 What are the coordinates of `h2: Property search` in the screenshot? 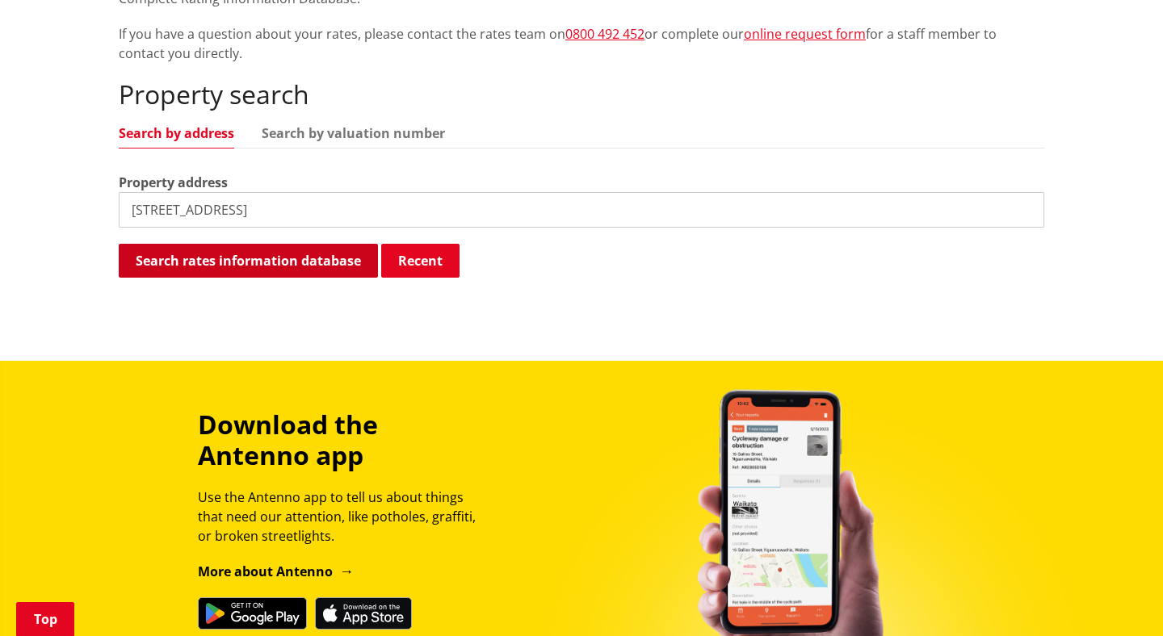 It's located at (581, 94).